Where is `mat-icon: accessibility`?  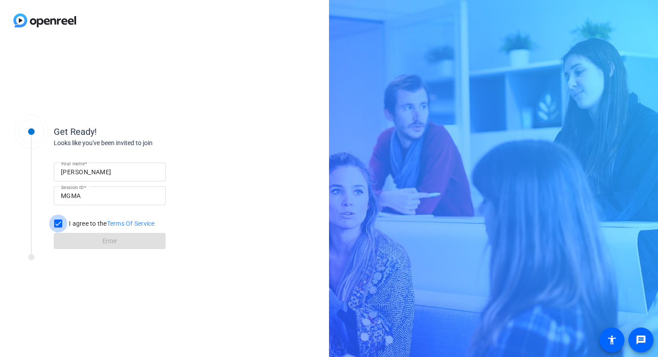
mat-icon: accessibility is located at coordinates (612, 340).